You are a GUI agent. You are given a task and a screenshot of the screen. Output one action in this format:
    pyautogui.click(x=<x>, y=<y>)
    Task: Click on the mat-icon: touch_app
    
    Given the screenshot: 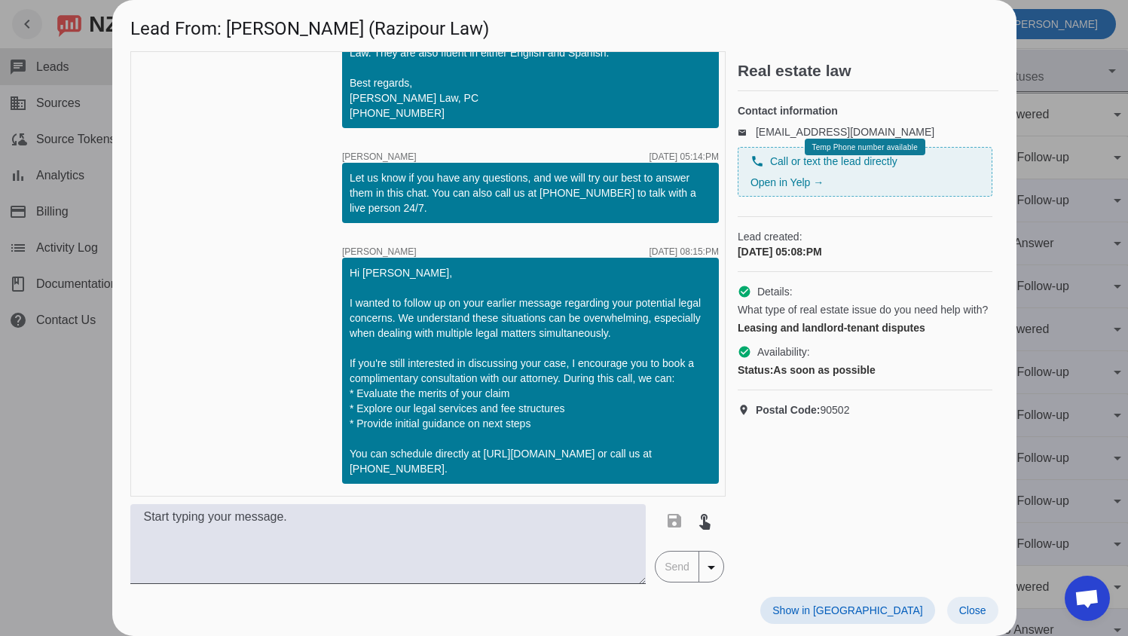 What is the action you would take?
    pyautogui.click(x=704, y=521)
    